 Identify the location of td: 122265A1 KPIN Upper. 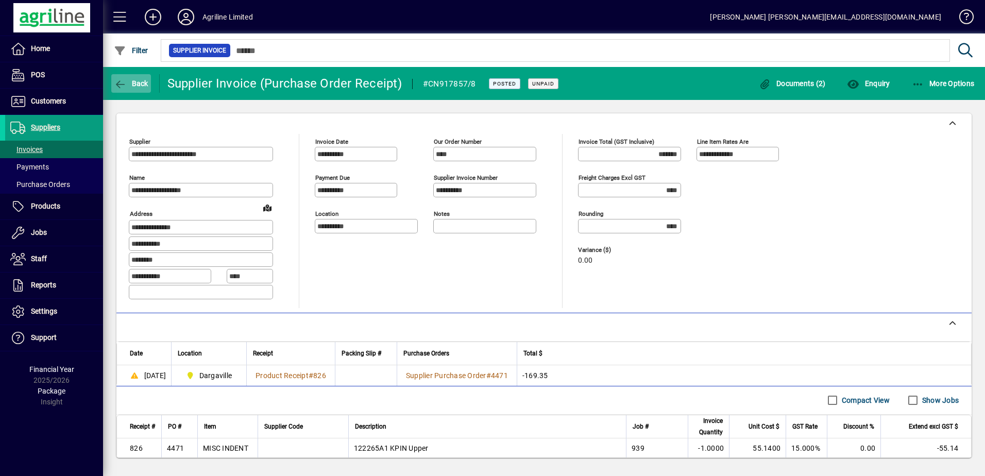
(487, 449).